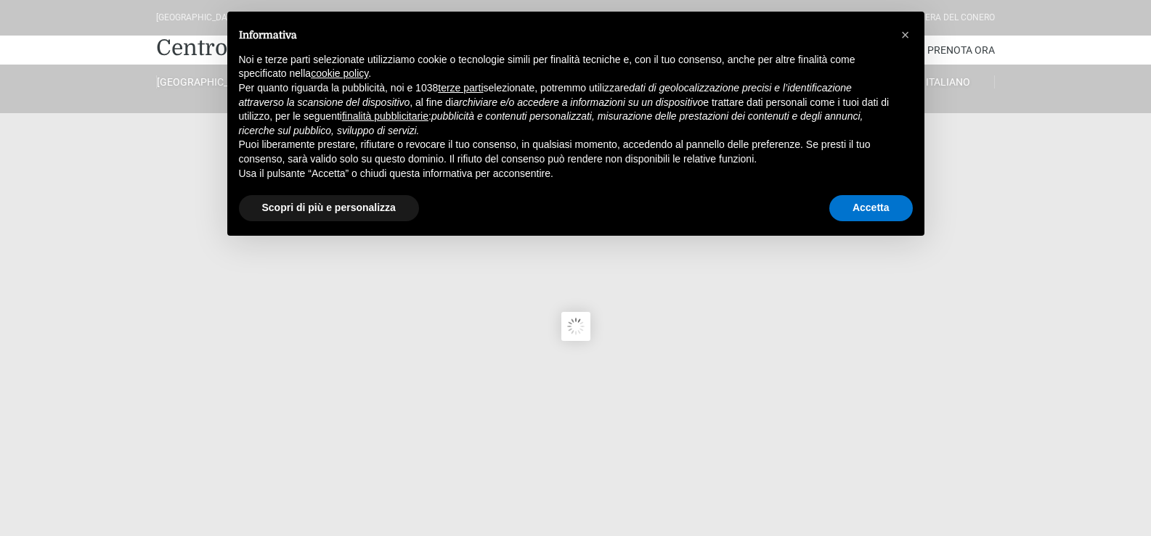  What do you see at coordinates (460, 89) in the screenshot?
I see `button: terze parti` at bounding box center [460, 89].